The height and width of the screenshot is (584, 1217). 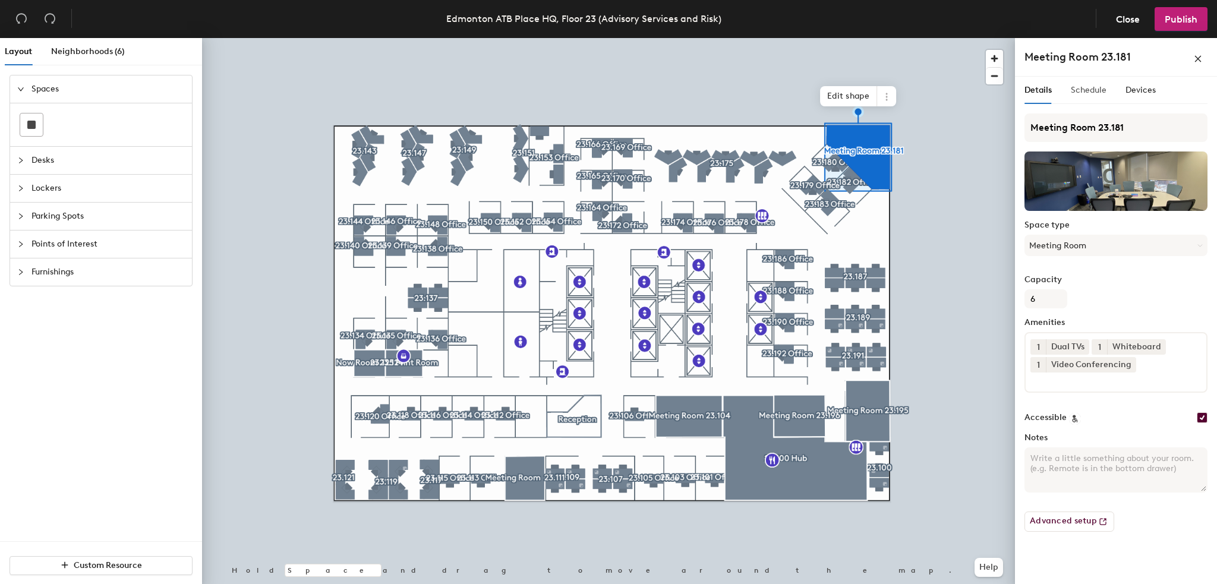 What do you see at coordinates (1136, 347) in the screenshot?
I see `div: Whiteboard` at bounding box center [1136, 347].